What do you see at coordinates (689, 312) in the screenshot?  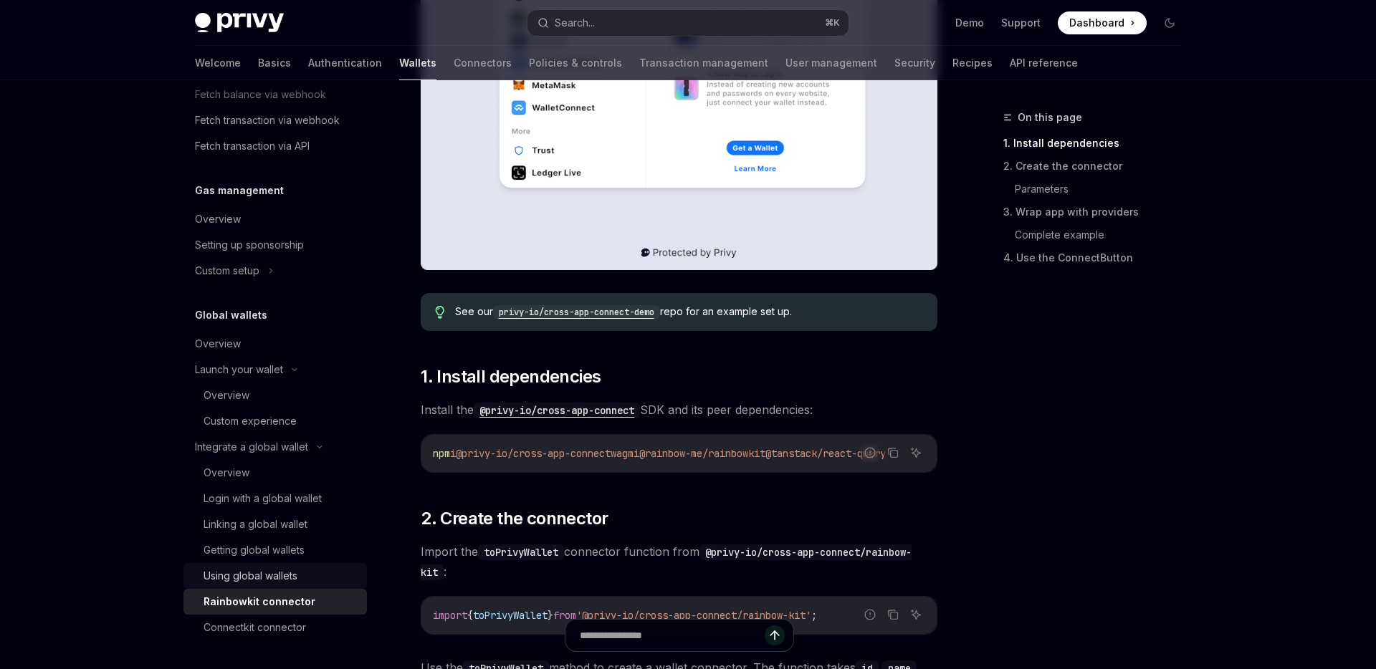 I see `span: See our repo for an example set up.` at bounding box center [689, 312].